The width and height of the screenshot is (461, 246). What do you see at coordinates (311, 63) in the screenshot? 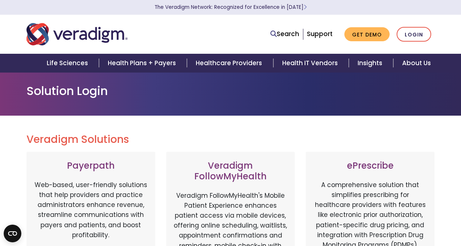
I see `a: Health IT Vendors` at bounding box center [311, 63].